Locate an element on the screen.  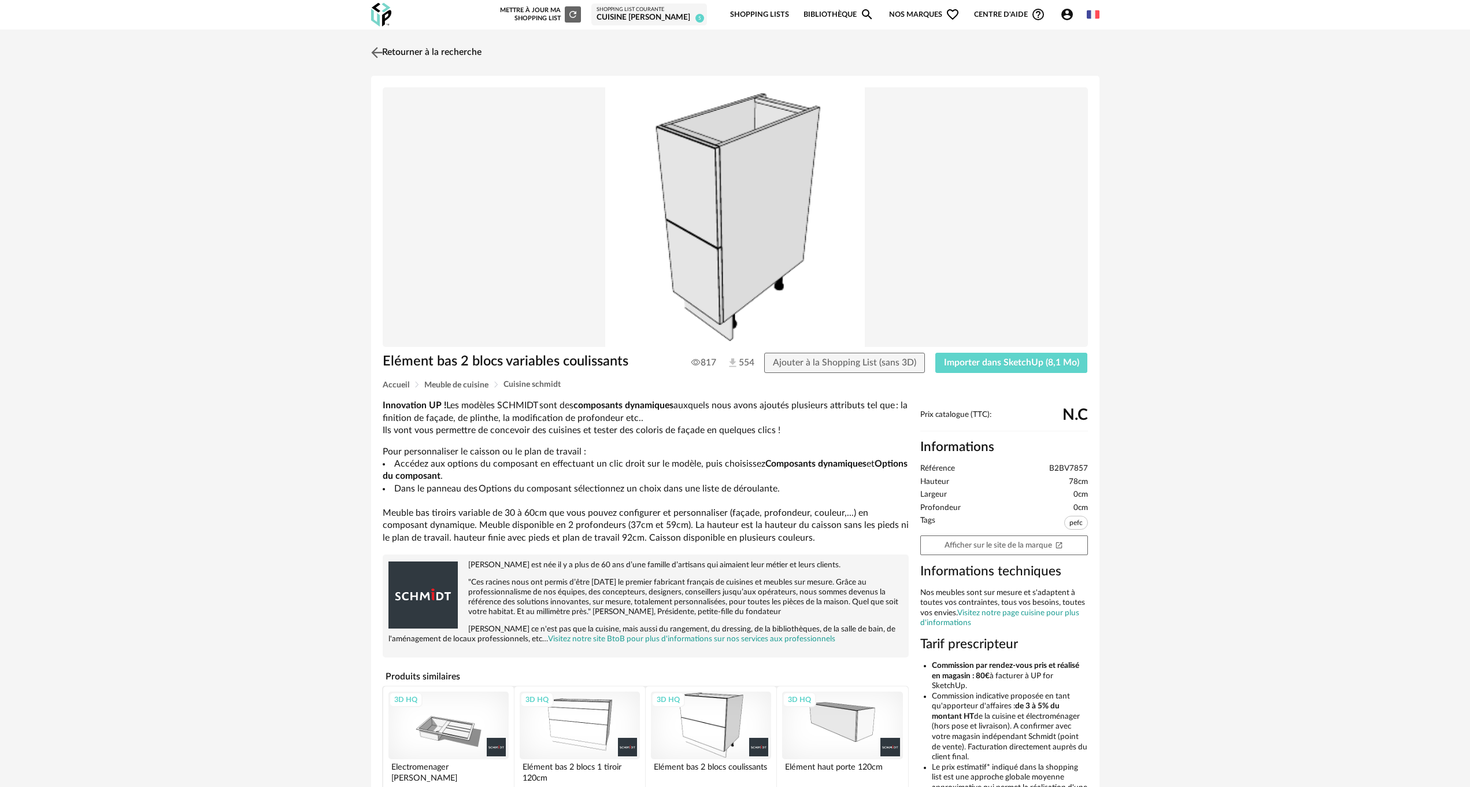
div: Prix catalogue (TTC): is located at coordinates (1004, 420).